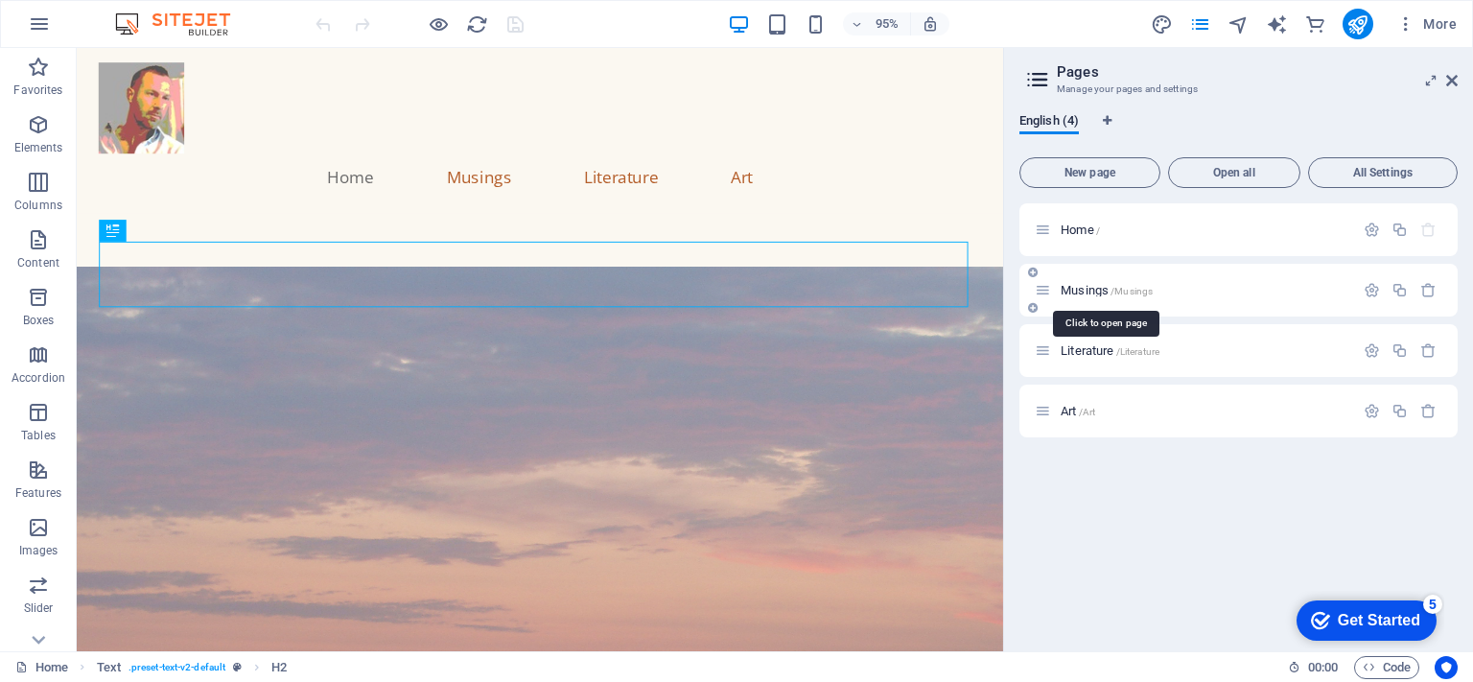 The height and width of the screenshot is (682, 1473). Describe the element at coordinates (1132, 291) in the screenshot. I see `span: /Musings` at that location.